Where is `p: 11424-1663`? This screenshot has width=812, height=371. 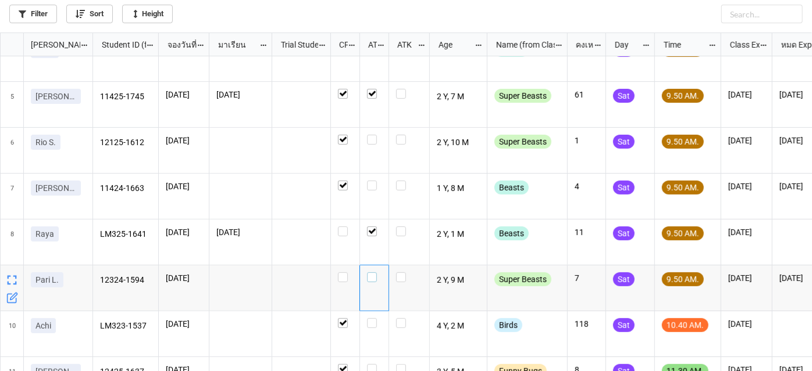 p: 11424-1663 is located at coordinates (126, 189).